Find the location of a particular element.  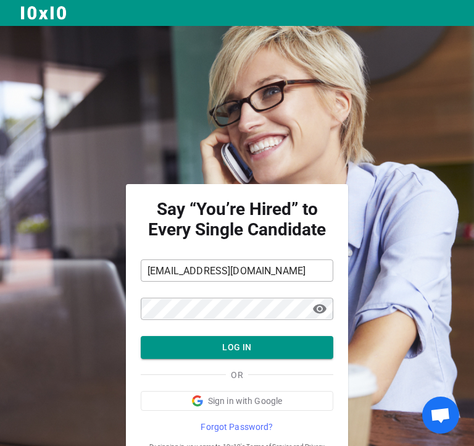

a: Forgot Password? is located at coordinates (237, 427).